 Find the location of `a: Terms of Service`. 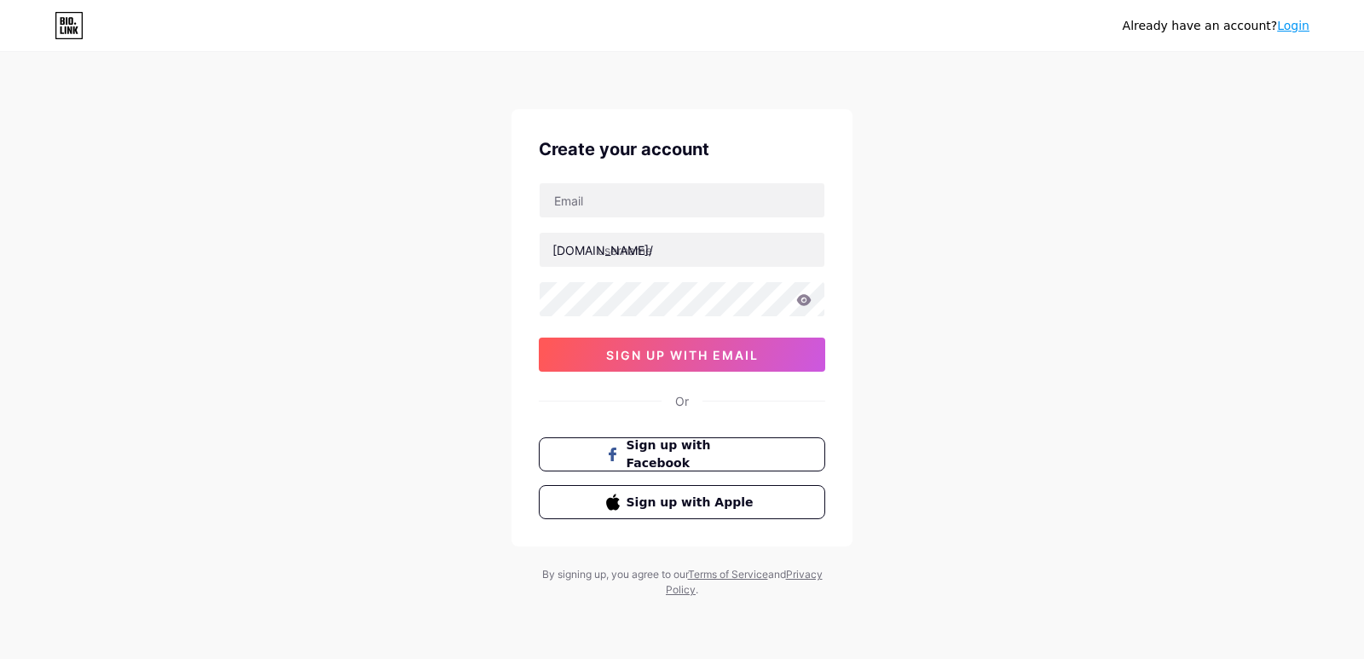

a: Terms of Service is located at coordinates (728, 574).